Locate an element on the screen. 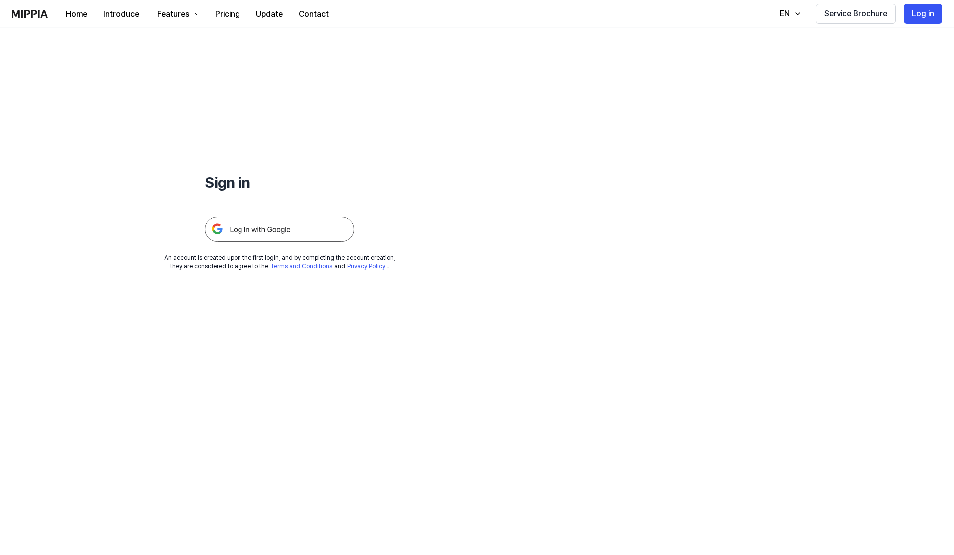 This screenshot has width=954, height=555. div: An account is created upon the first login, and by completing the account creation, they are cons... is located at coordinates (279, 262).